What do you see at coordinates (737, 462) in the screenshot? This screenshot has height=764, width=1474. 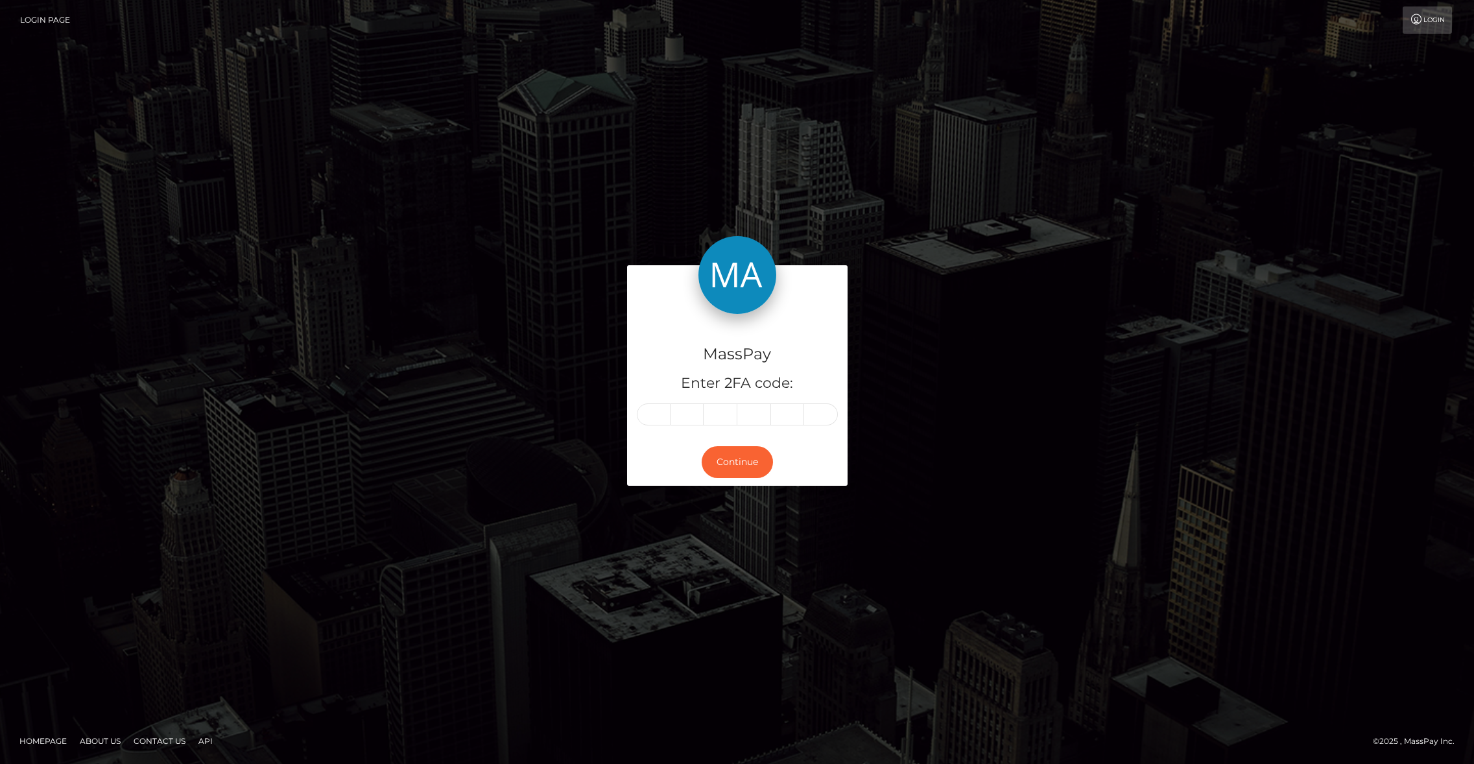 I see `button: Continue` at bounding box center [737, 462].